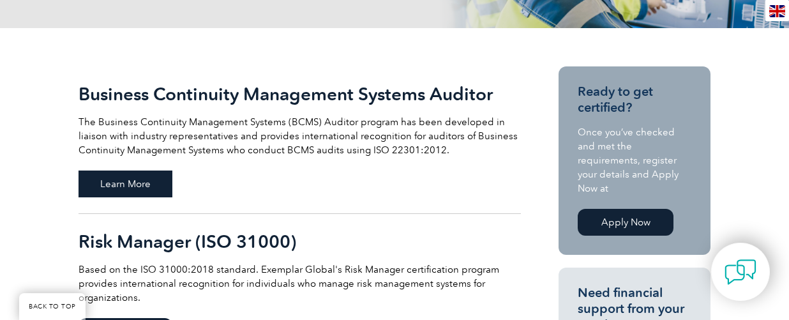 The image size is (789, 320). Describe the element at coordinates (299, 136) in the screenshot. I see `p: The Business Continuity Management Systems (BCMS) Auditor program has been developed in liaison w...` at that location.